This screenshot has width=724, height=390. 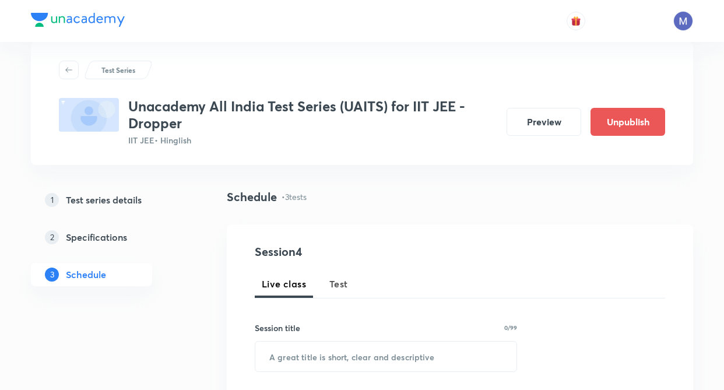 I want to click on span: Live class, so click(x=284, y=284).